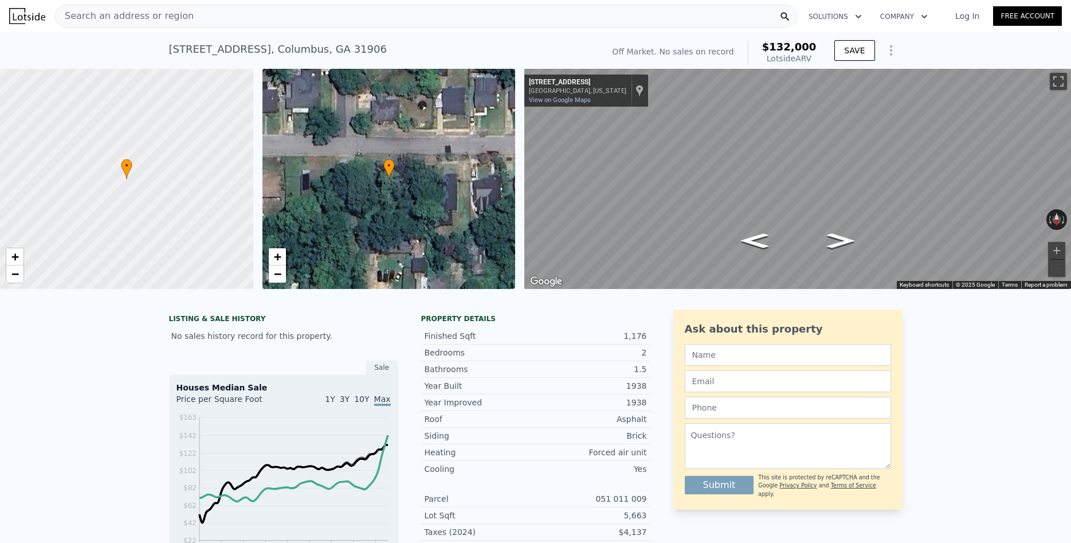 The width and height of the screenshot is (1071, 543). I want to click on span: © 2025 Google, so click(976, 284).